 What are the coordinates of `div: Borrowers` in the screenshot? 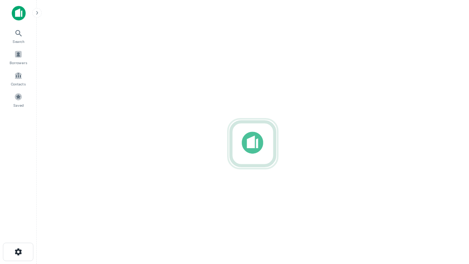 It's located at (18, 57).